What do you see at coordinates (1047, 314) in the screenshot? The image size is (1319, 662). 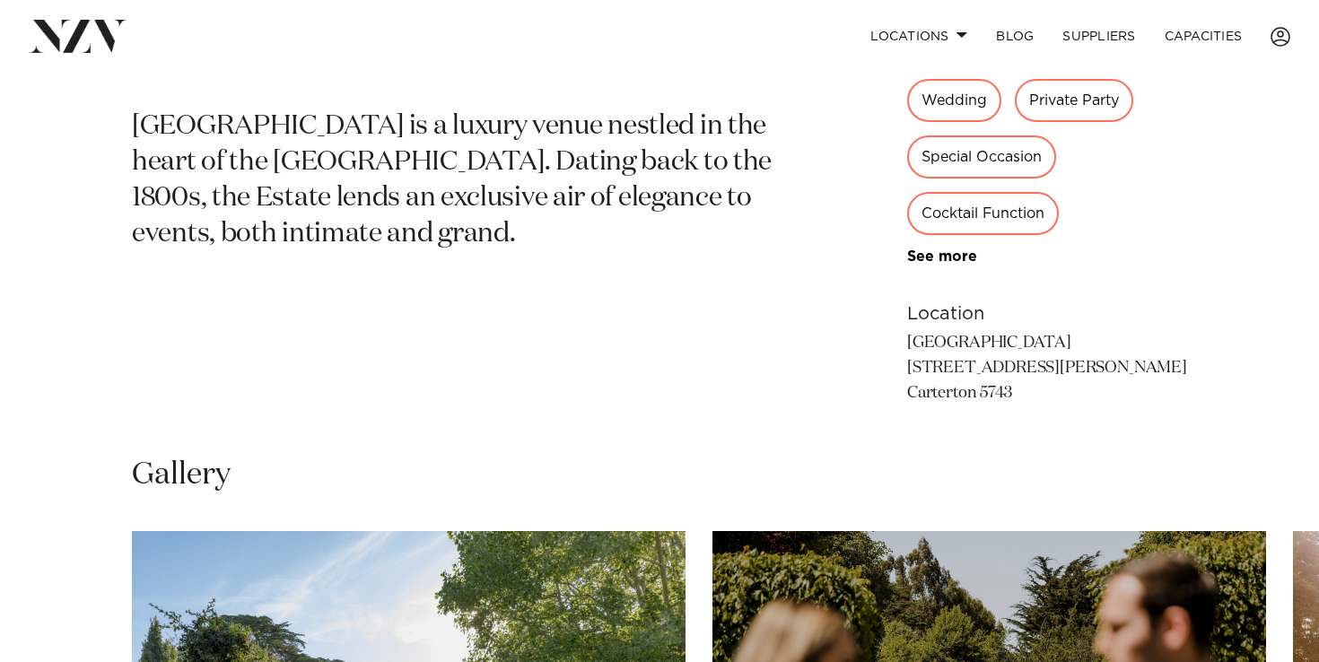 I see `h6: Location` at bounding box center [1047, 314].